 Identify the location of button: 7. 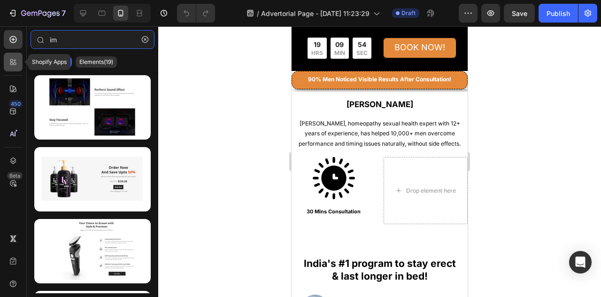
(37, 13).